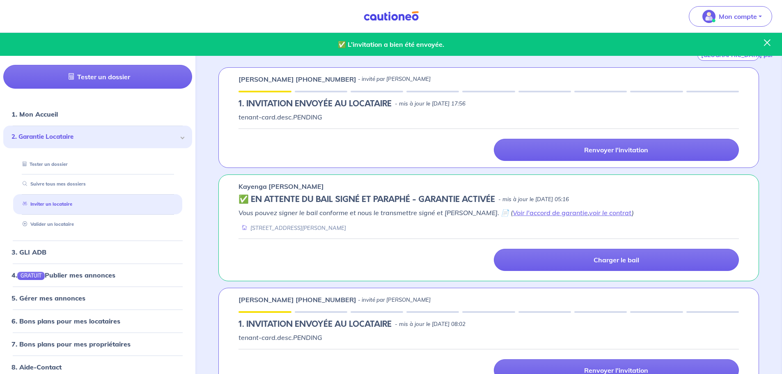 The width and height of the screenshot is (782, 374). Describe the element at coordinates (34, 114) in the screenshot. I see `a: 1. Mon Accueil` at that location.